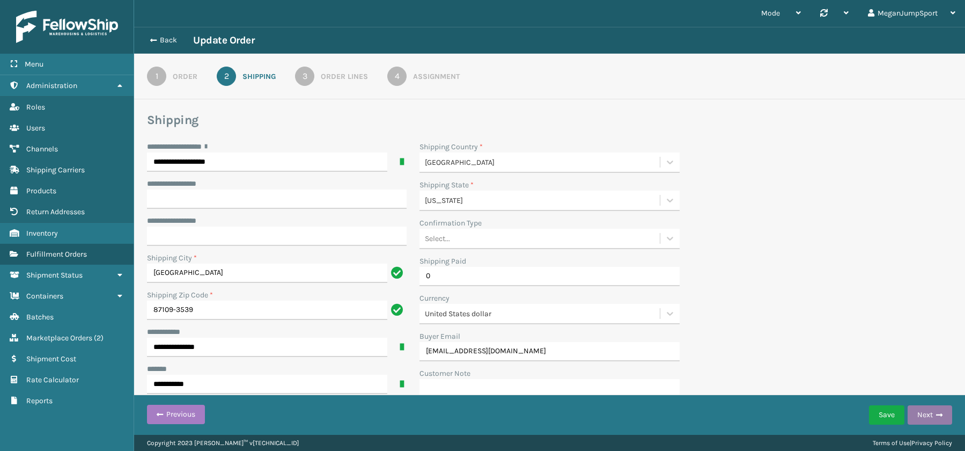 This screenshot has width=965, height=451. What do you see at coordinates (887, 415) in the screenshot?
I see `button: Save` at bounding box center [887, 415].